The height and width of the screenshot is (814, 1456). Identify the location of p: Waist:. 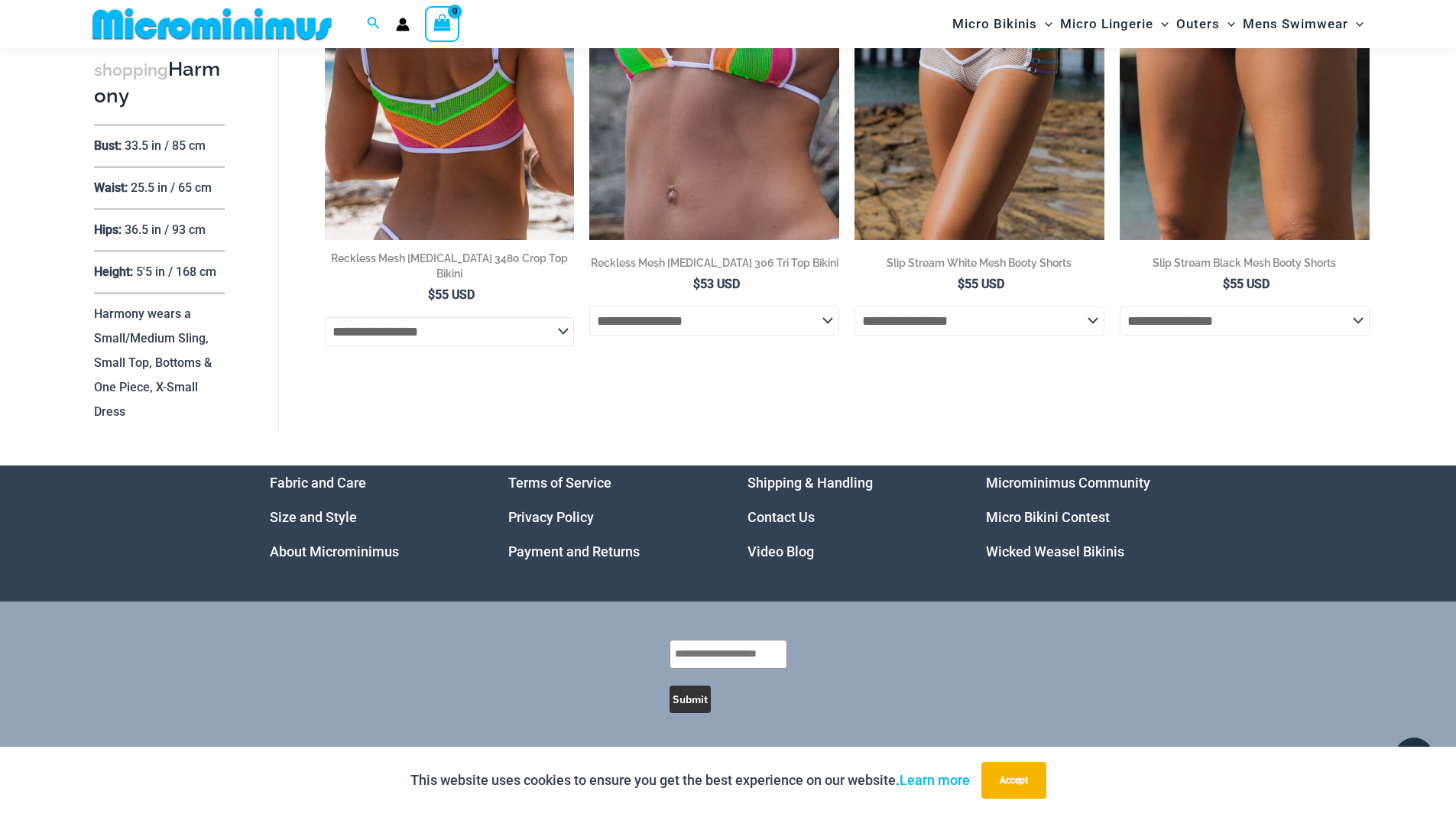
(110, 188).